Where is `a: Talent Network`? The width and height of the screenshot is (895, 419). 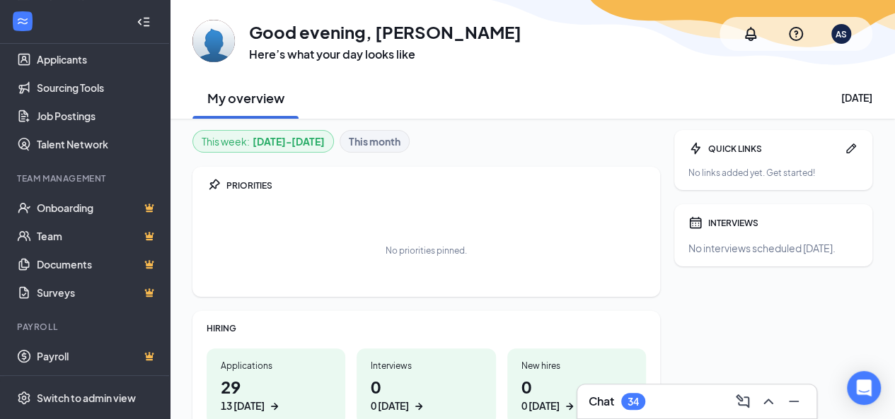 a: Talent Network is located at coordinates (97, 144).